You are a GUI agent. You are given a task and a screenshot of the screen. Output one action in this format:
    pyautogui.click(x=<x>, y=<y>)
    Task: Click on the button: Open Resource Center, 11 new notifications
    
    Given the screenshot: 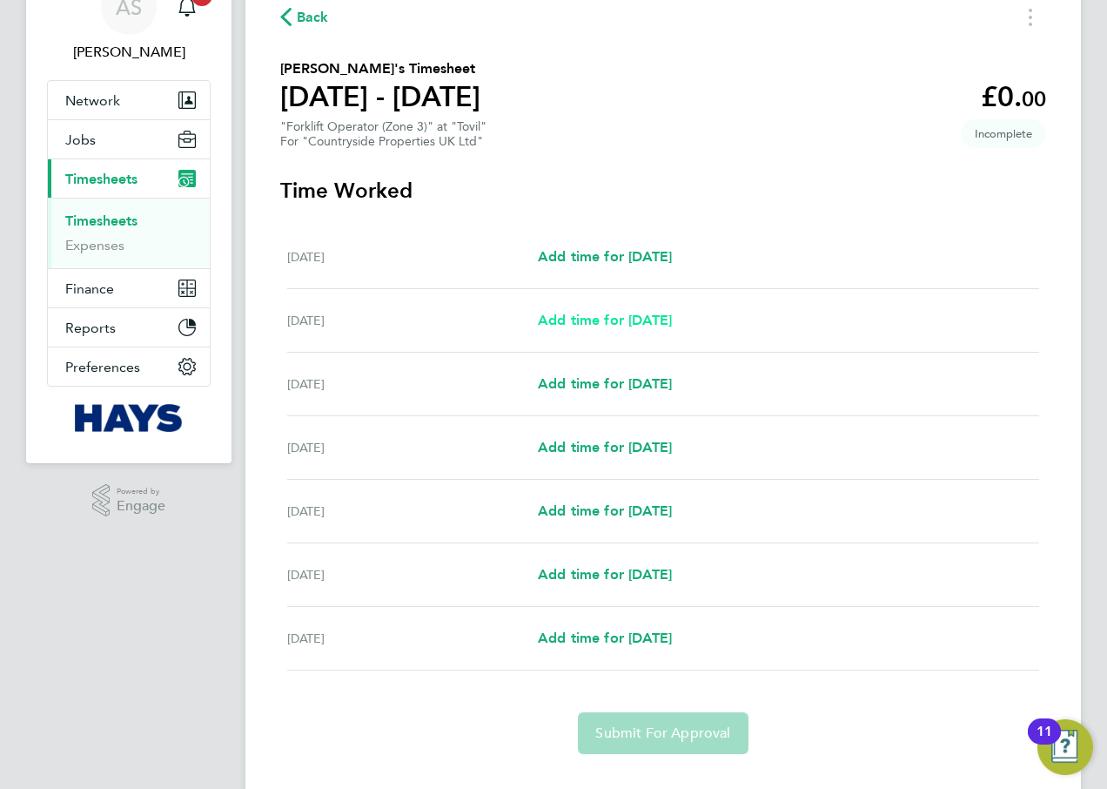 What is the action you would take?
    pyautogui.click(x=1065, y=747)
    